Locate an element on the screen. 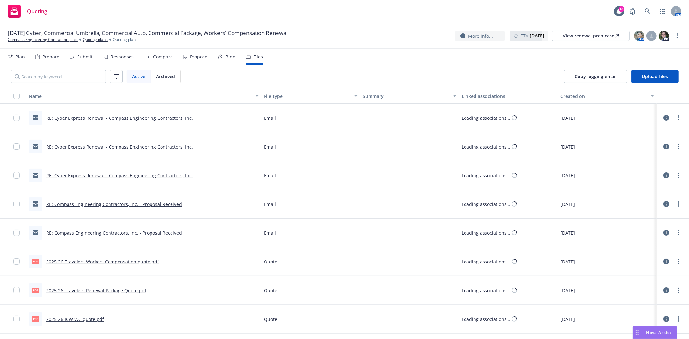 This screenshot has height=339, width=689. a: View renewal prep case is located at coordinates (591, 36).